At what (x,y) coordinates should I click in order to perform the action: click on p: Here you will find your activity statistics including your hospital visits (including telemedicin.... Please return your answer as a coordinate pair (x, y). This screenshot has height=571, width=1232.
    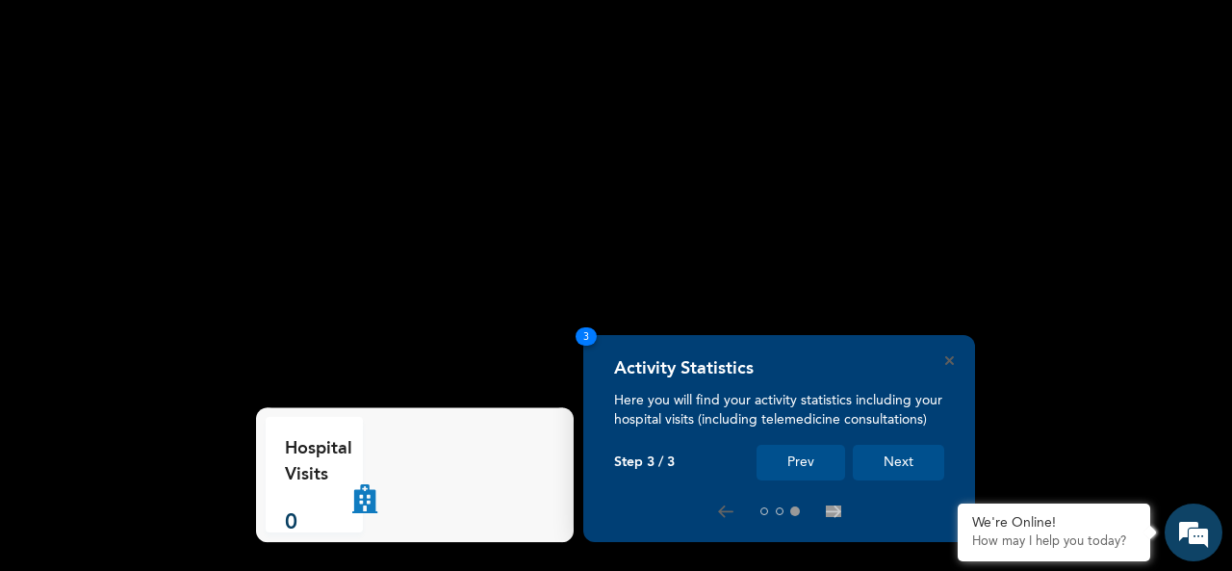
    Looking at the image, I should click on (778, 410).